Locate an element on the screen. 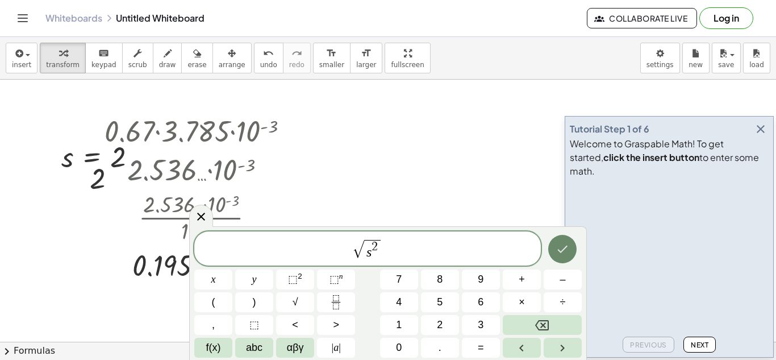 The width and height of the screenshot is (776, 360). span: draw is located at coordinates (168, 65).